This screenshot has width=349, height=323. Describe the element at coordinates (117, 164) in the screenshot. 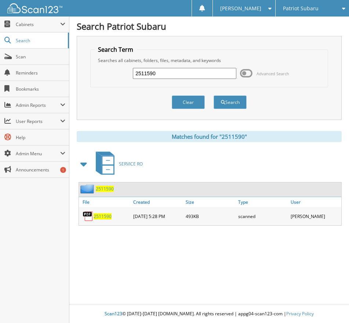

I see `a: SERVICE RO` at that location.